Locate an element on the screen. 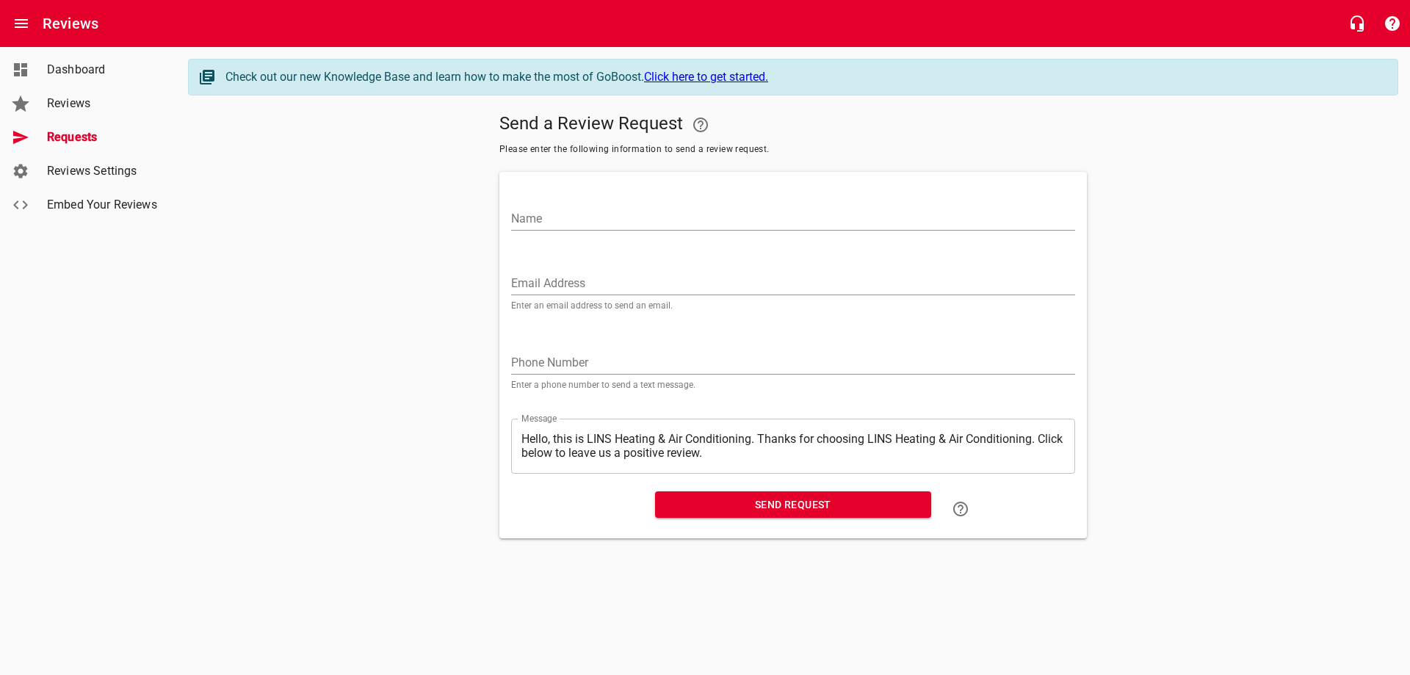  button: Send Request is located at coordinates (793, 505).